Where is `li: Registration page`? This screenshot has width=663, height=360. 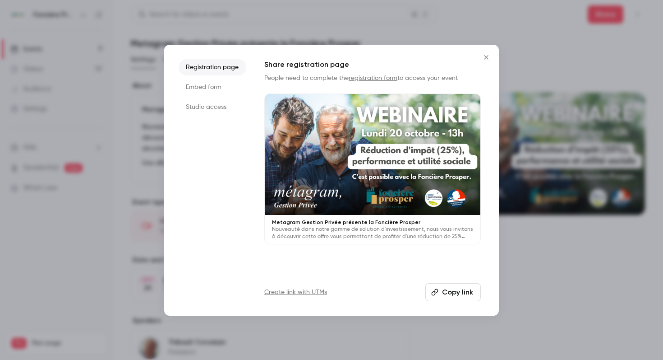 li: Registration page is located at coordinates (212, 67).